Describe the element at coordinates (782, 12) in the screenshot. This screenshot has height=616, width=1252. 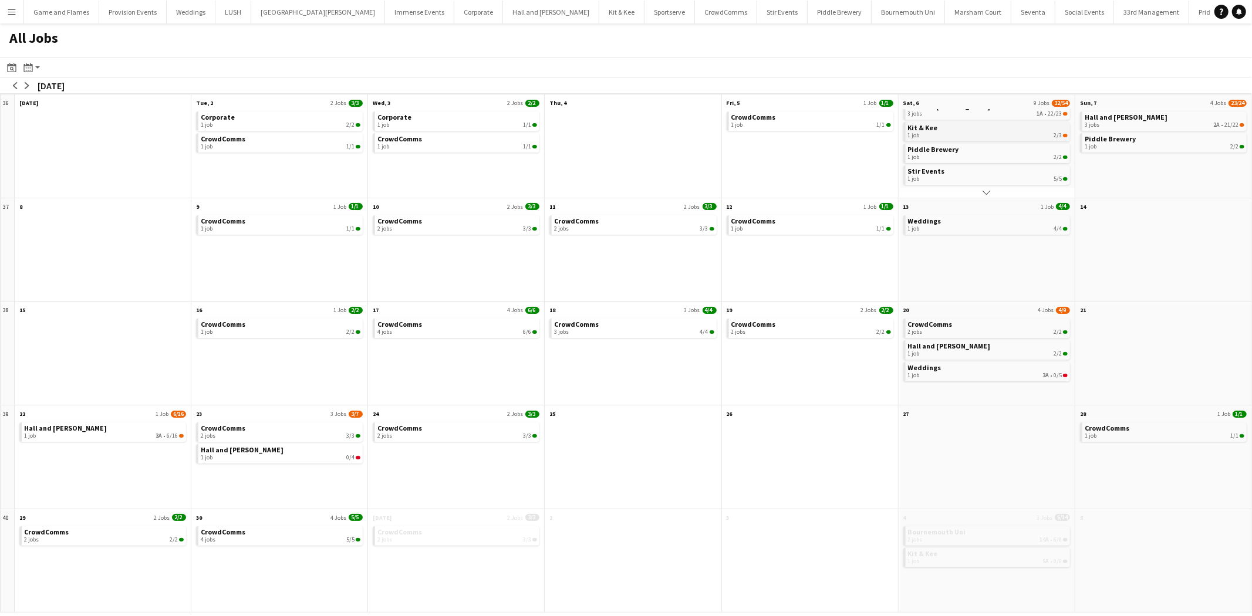
I see `button: Stir Events` at that location.